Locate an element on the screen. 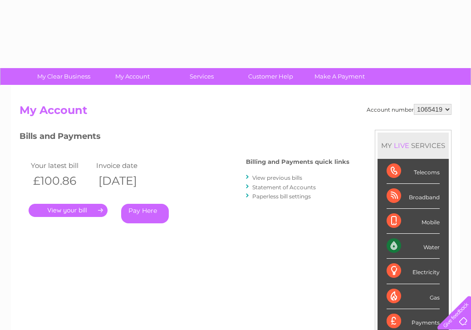 The width and height of the screenshot is (471, 330). a: Paperless bill settings is located at coordinates (282, 196).